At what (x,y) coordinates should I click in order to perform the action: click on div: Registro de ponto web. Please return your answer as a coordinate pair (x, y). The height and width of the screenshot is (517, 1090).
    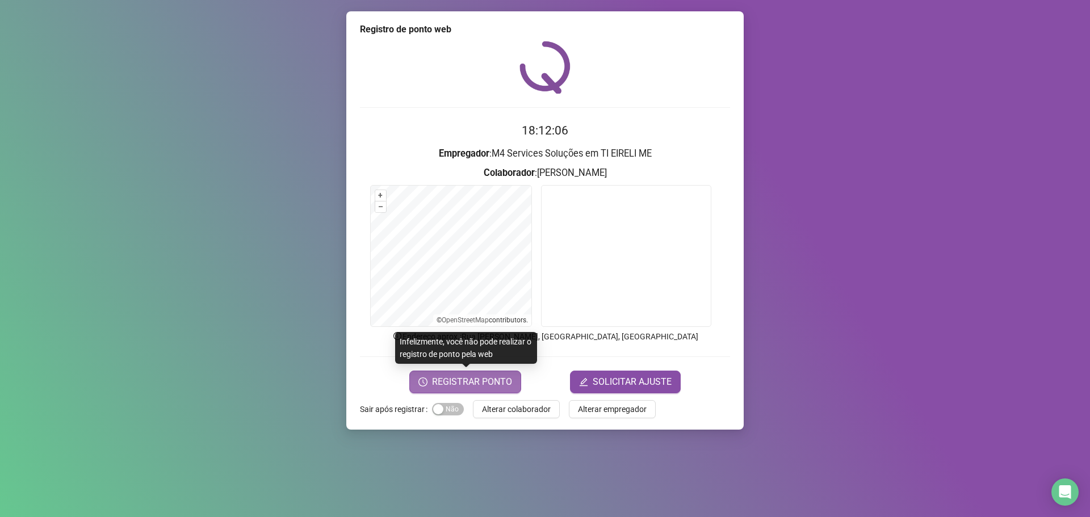
    Looking at the image, I should click on (545, 30).